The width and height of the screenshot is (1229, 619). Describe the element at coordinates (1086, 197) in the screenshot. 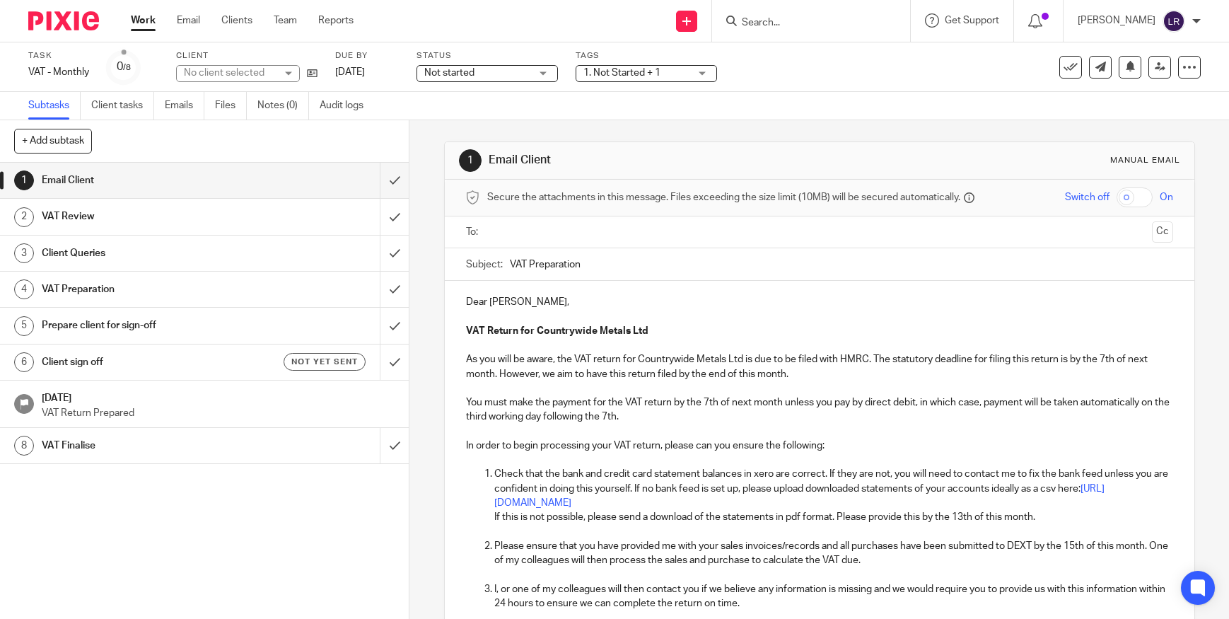

I see `span: Switch off` at that location.